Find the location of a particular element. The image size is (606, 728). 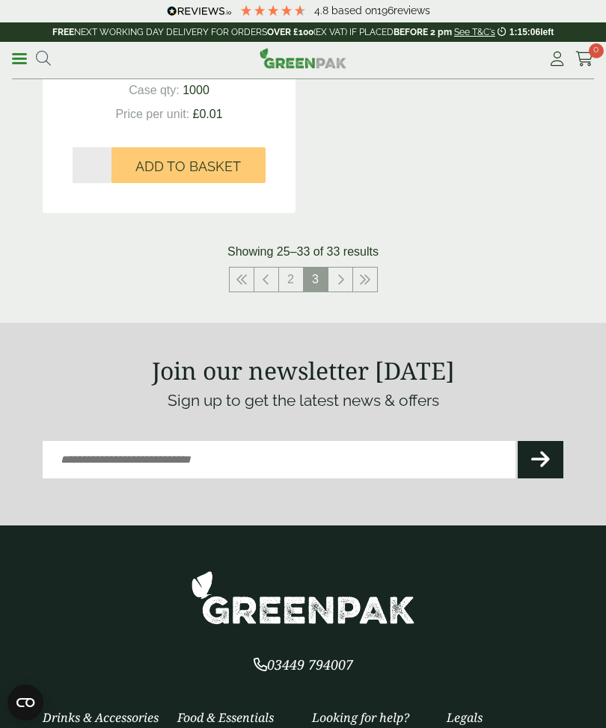

a: 2 is located at coordinates (291, 280).